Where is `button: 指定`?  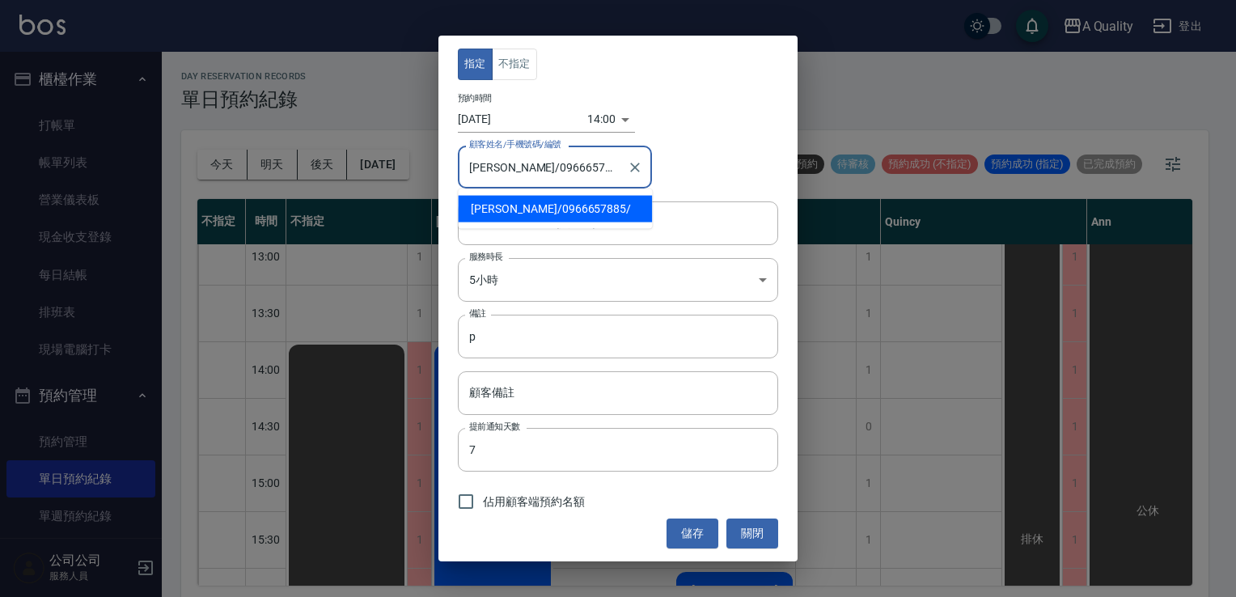
button: 指定 is located at coordinates (475, 64).